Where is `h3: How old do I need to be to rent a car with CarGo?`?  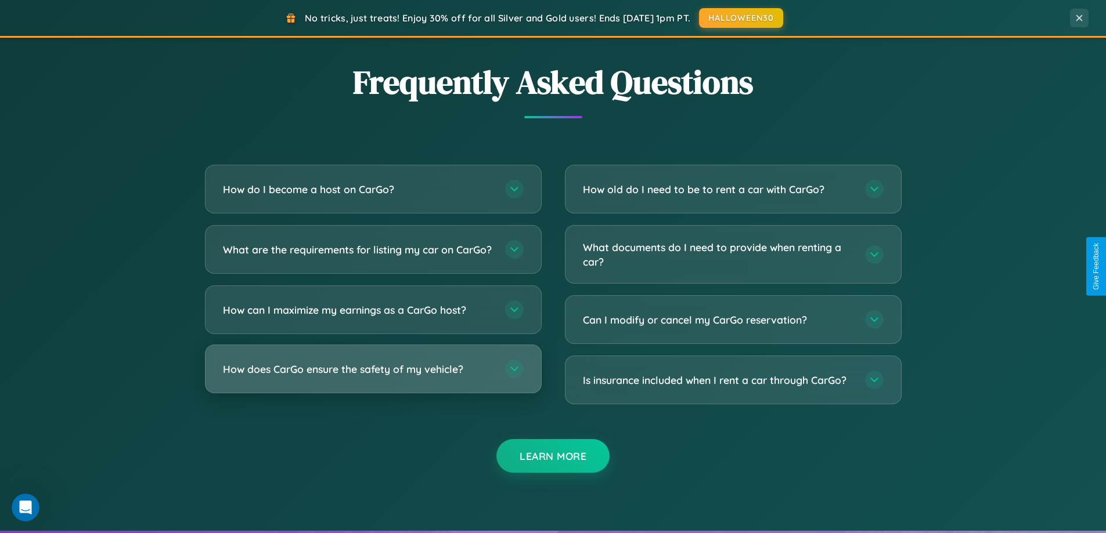 h3: How old do I need to be to rent a car with CarGo? is located at coordinates (718, 189).